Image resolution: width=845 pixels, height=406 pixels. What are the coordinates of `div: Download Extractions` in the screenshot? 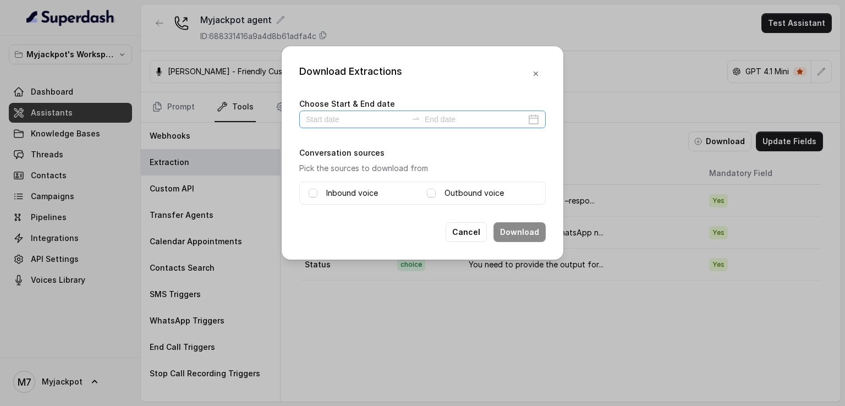 It's located at (350, 74).